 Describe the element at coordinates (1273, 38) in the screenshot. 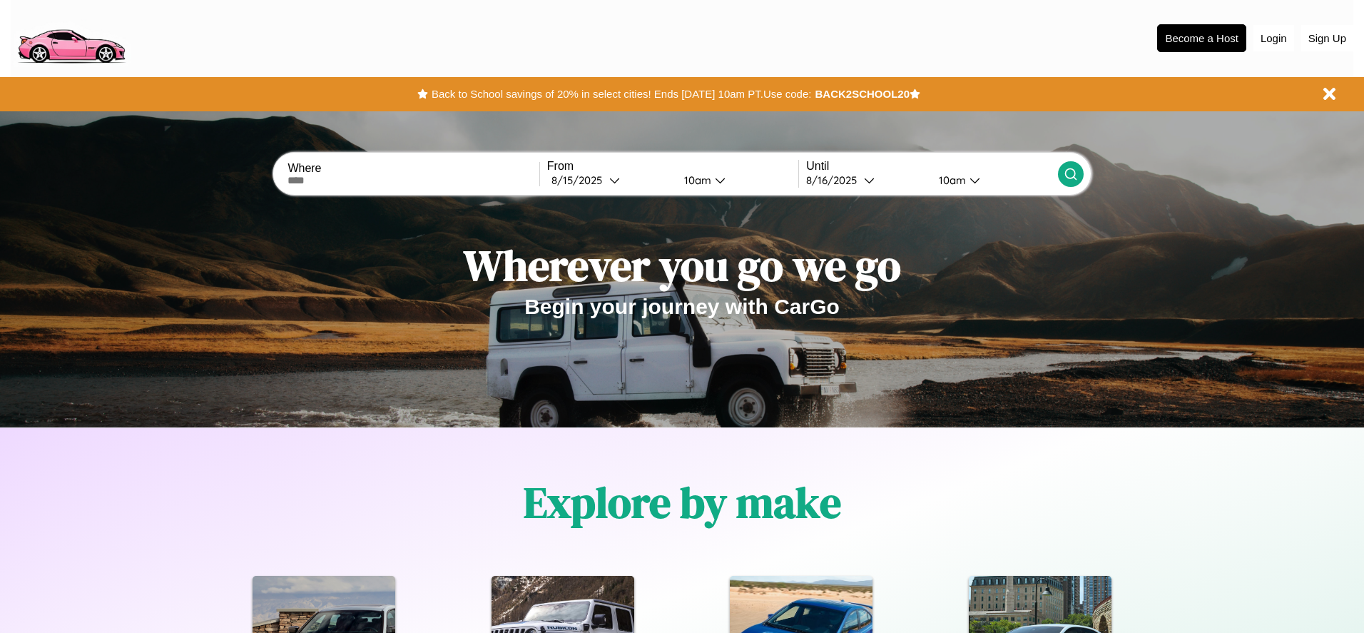

I see `button: Login` at that location.